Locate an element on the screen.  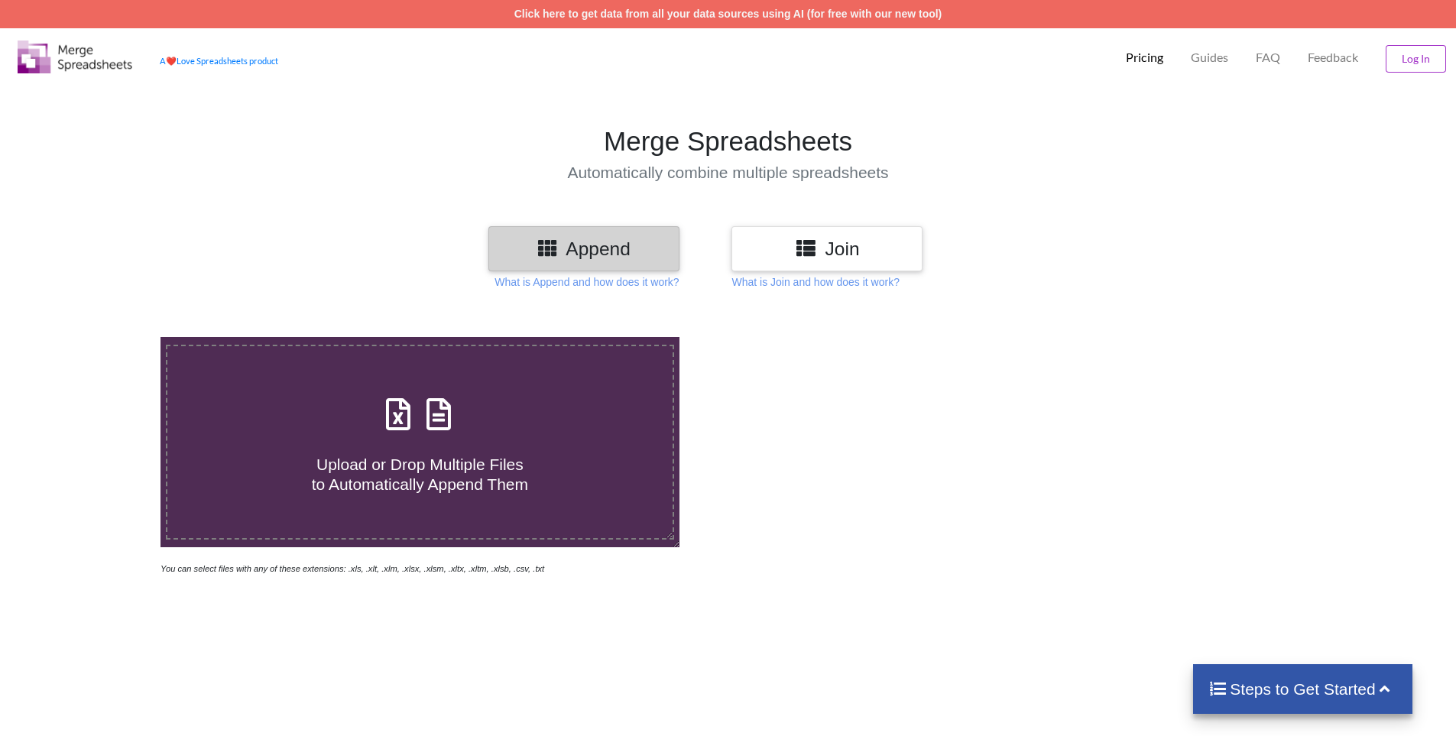
a: AheartLove Spreadsheets product is located at coordinates (219, 60).